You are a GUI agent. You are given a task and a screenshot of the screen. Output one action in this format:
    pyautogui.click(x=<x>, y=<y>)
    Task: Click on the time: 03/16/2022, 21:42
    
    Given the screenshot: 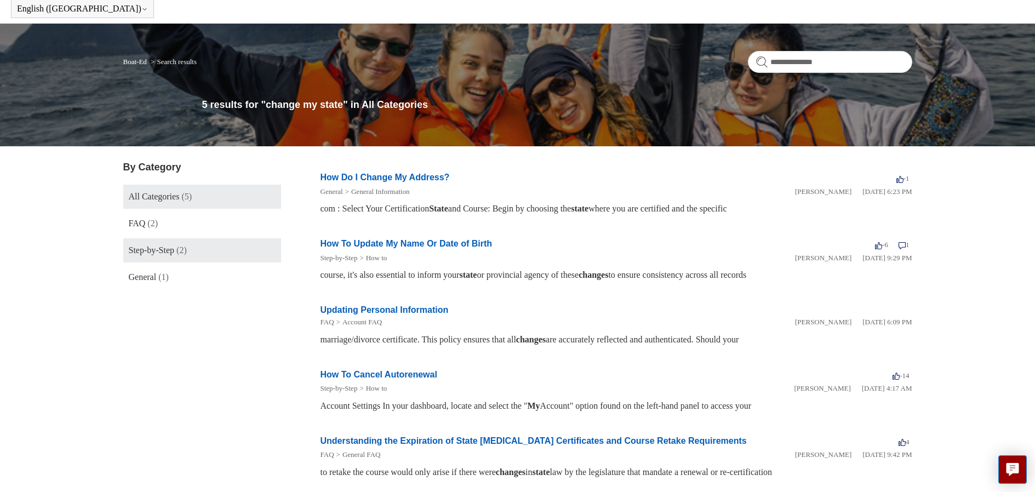 What is the action you would take?
    pyautogui.click(x=887, y=454)
    